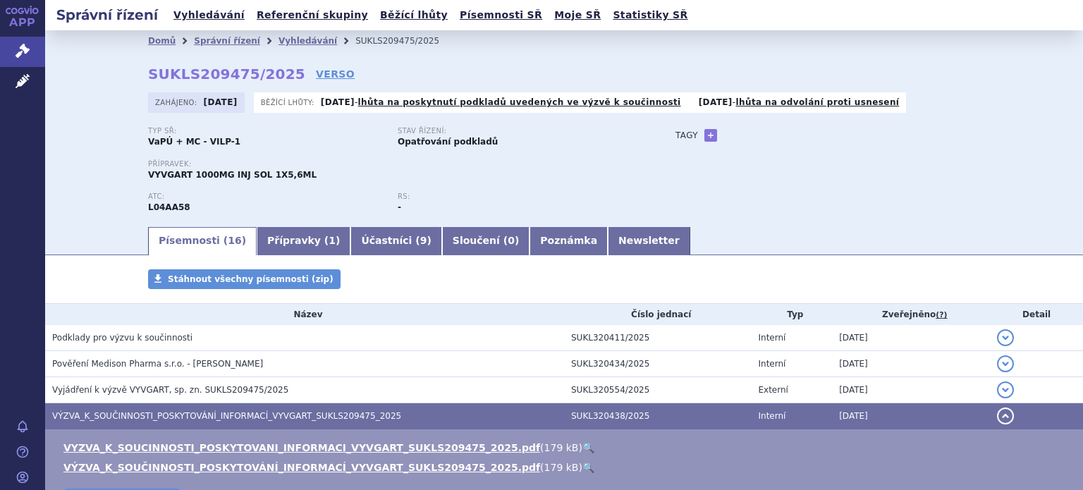  What do you see at coordinates (1036, 314) in the screenshot?
I see `th: Detail` at bounding box center [1036, 314].